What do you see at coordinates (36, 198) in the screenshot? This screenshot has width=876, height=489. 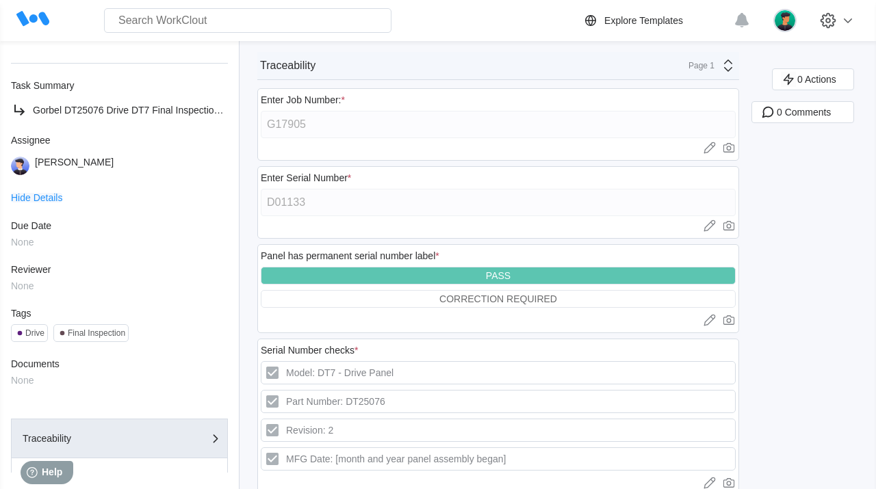 I see `span: Hide Details` at bounding box center [36, 198].